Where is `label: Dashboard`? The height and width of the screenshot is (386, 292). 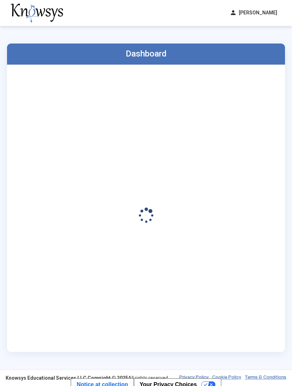 label: Dashboard is located at coordinates (146, 54).